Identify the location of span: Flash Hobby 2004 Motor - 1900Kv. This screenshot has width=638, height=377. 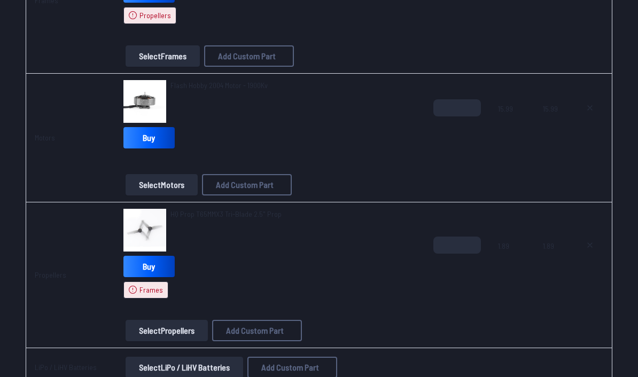
(219, 85).